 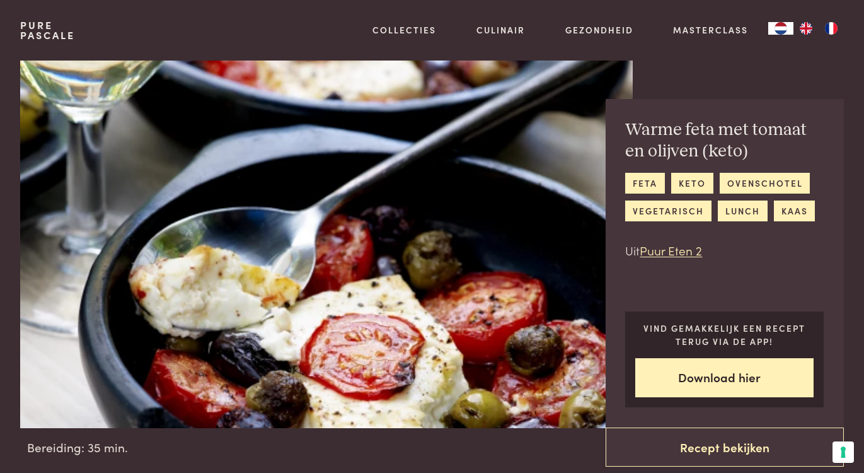 What do you see at coordinates (500, 30) in the screenshot?
I see `a: Culinair` at bounding box center [500, 30].